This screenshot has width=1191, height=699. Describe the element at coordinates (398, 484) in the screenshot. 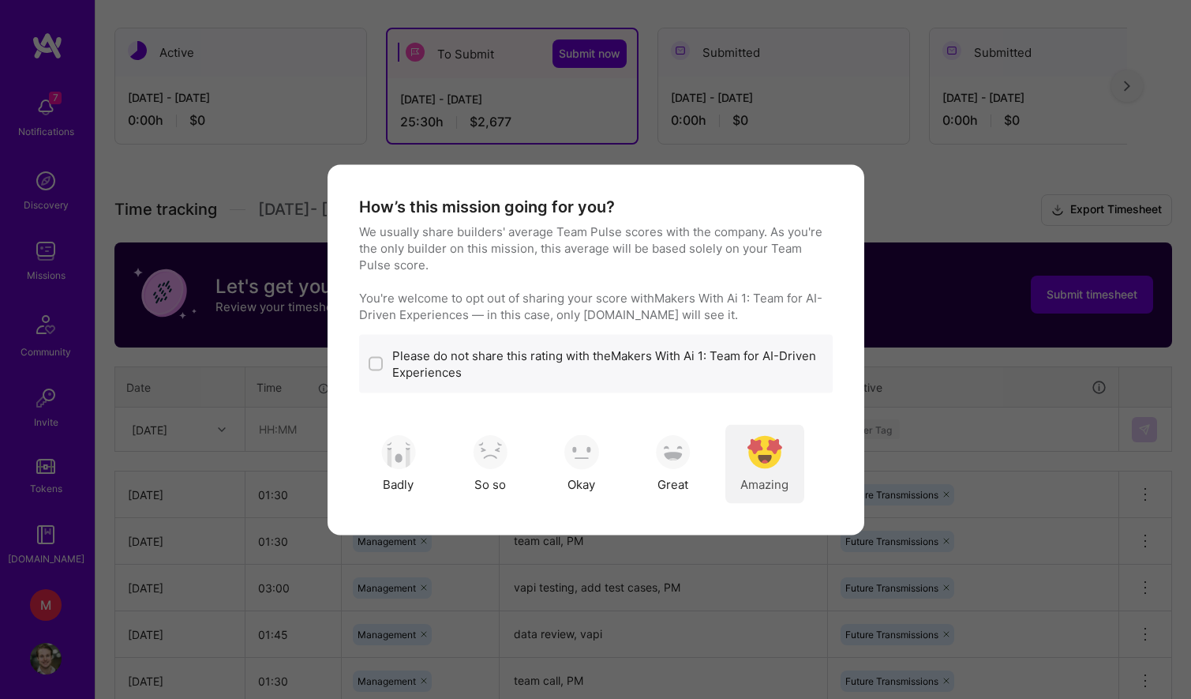

I see `span: Badly` at that location.